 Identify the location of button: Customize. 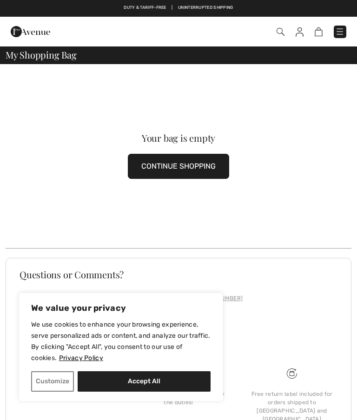
(52, 381).